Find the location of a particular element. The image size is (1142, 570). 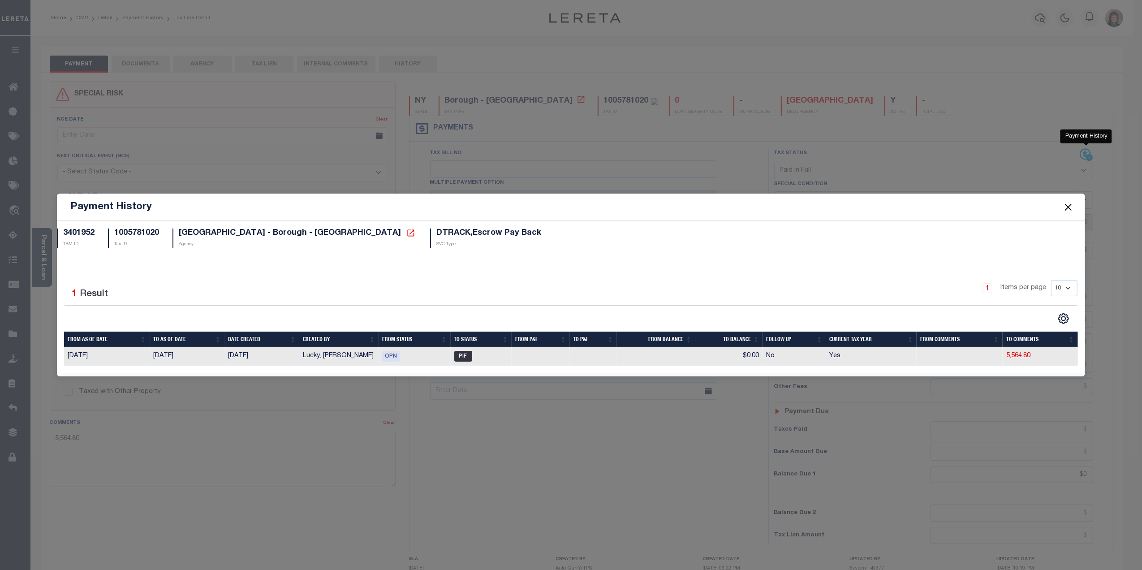

th: From Status: activate to sort column ascending is located at coordinates (414, 339).